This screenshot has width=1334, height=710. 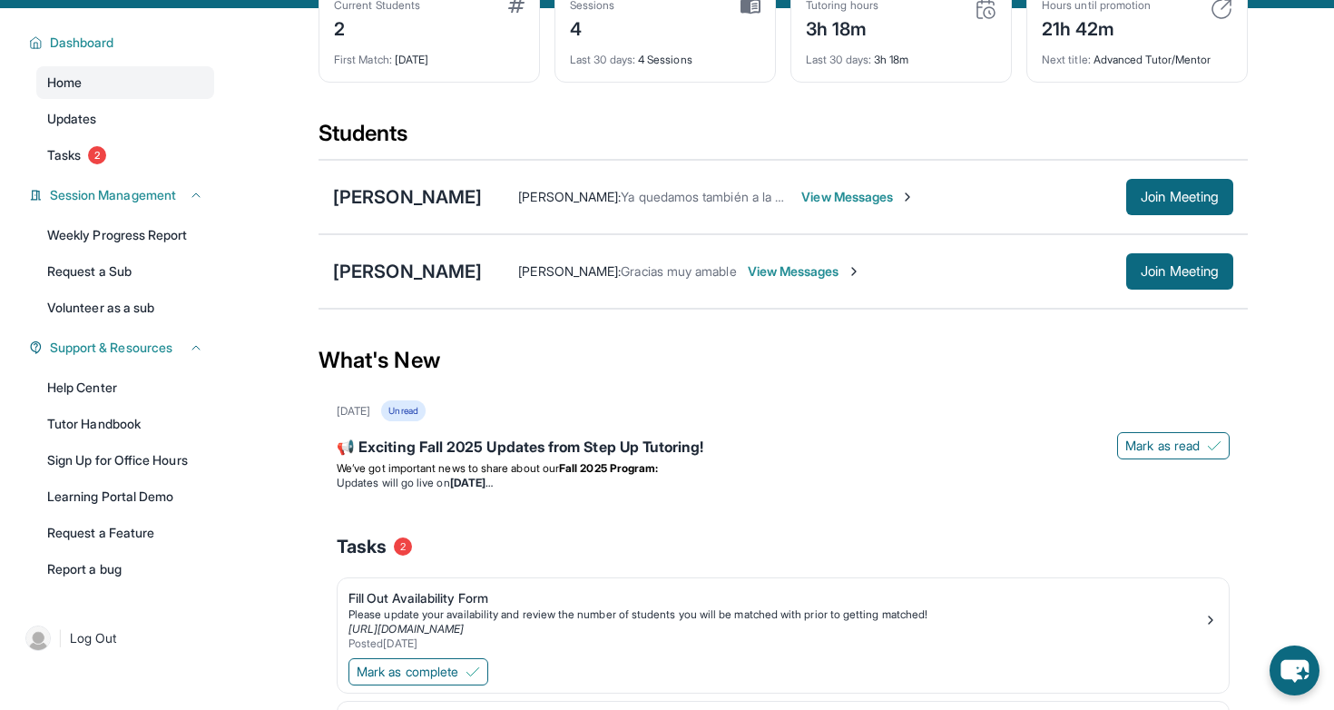 I want to click on img: Mark as complete, so click(x=473, y=672).